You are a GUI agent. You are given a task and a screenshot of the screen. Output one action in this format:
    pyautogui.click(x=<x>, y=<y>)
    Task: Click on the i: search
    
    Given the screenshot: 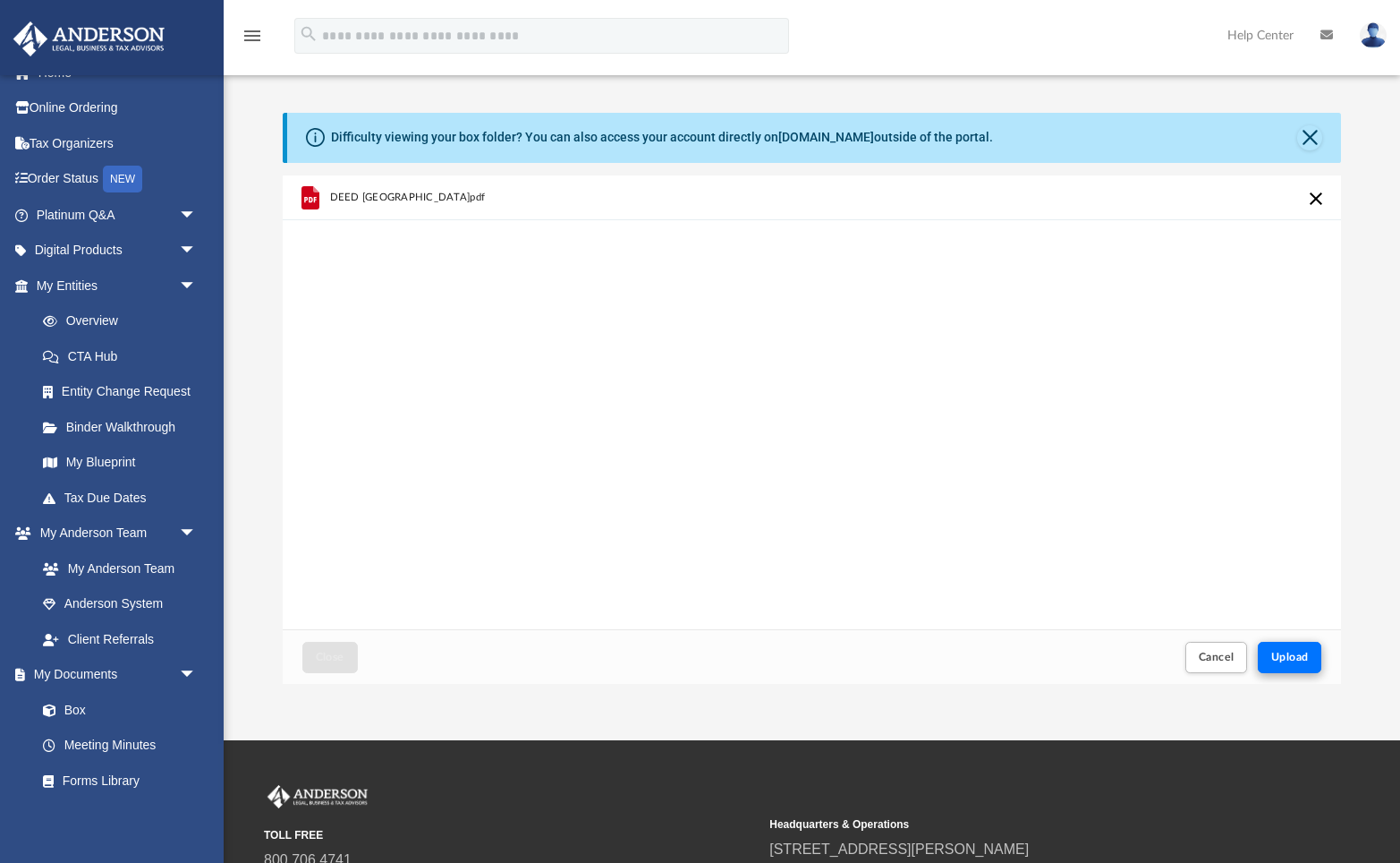 What is the action you would take?
    pyautogui.click(x=309, y=34)
    